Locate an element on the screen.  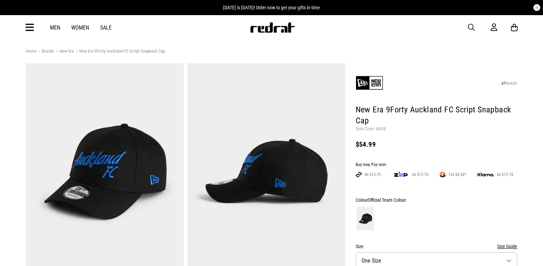
div: Colour is located at coordinates (436, 200).